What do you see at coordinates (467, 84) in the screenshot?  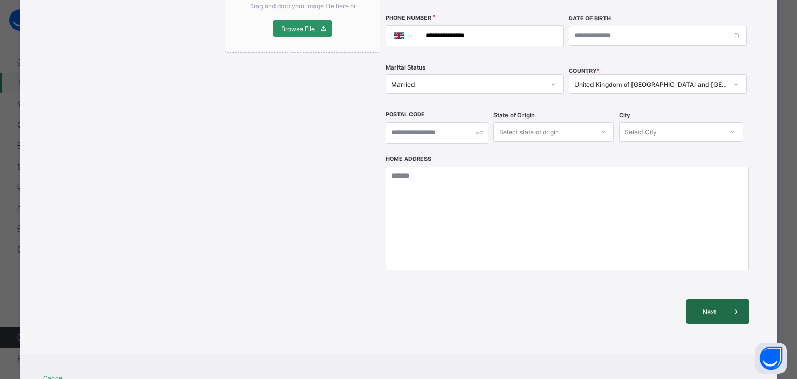 I see `div: Married` at bounding box center [467, 84].